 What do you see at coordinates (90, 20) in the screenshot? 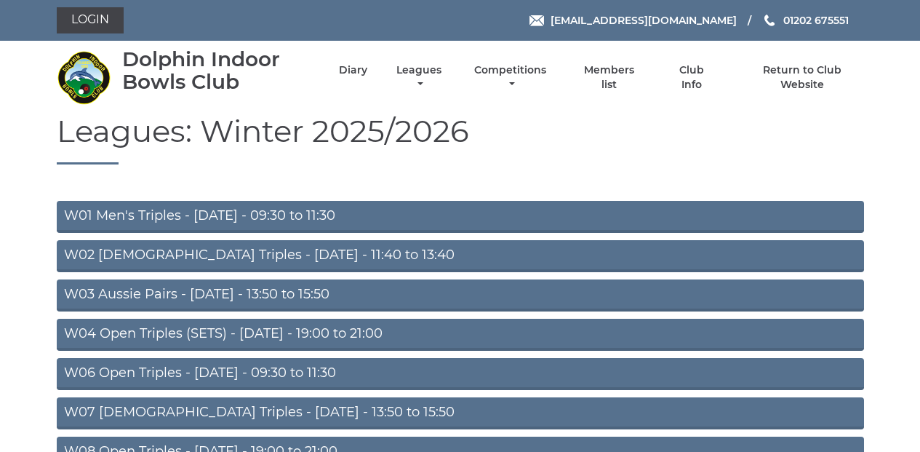
I see `a: Login` at bounding box center [90, 20].